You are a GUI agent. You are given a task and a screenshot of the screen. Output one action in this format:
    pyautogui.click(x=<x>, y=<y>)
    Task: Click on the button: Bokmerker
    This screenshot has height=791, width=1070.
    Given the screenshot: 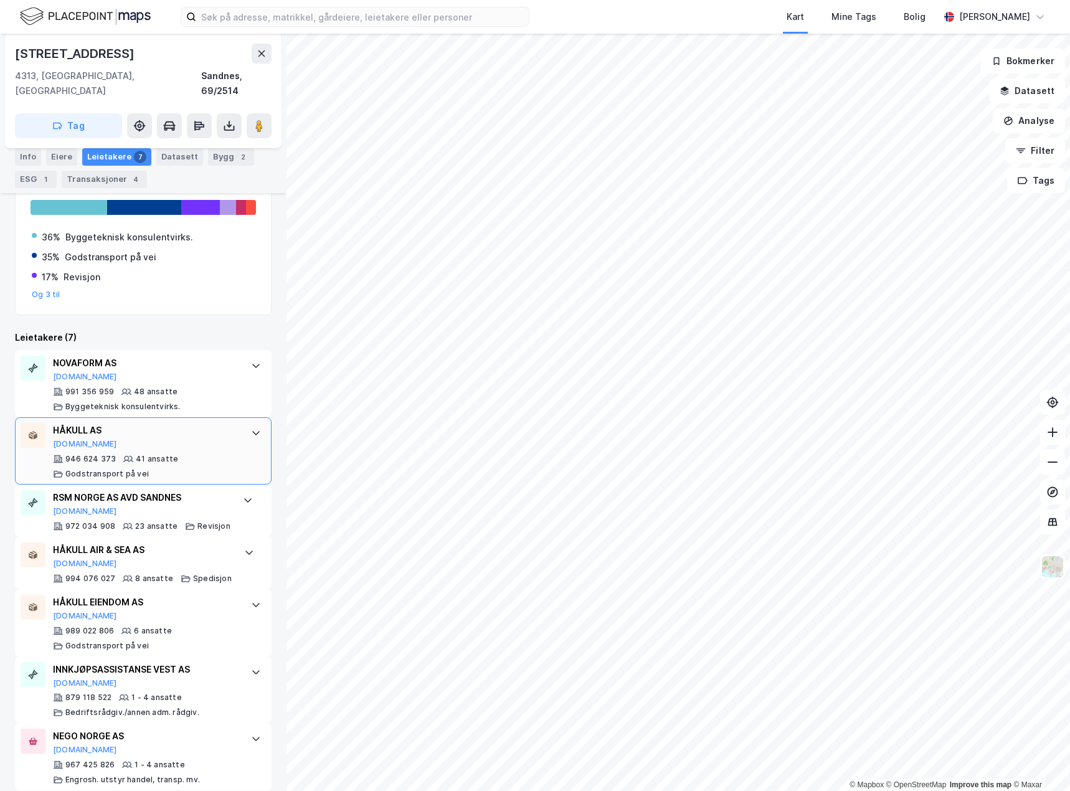 What is the action you would take?
    pyautogui.click(x=1023, y=61)
    